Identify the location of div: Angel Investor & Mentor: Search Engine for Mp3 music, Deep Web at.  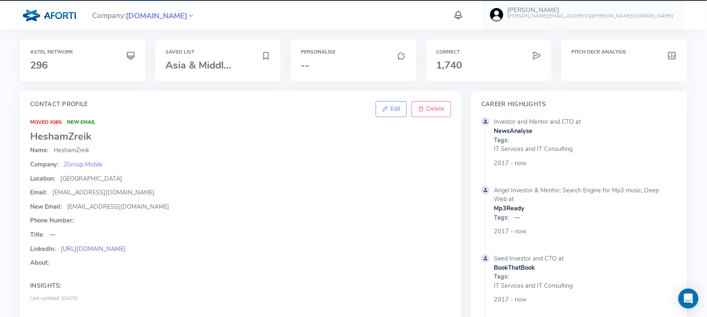
(583, 204).